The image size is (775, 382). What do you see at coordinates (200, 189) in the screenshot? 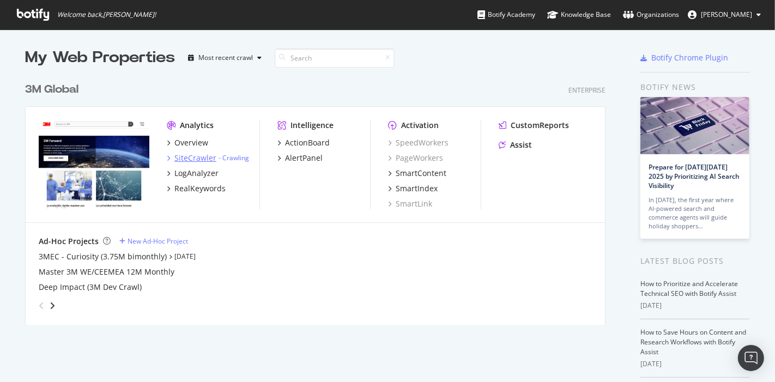
I see `div: RealKeywords` at bounding box center [200, 189].